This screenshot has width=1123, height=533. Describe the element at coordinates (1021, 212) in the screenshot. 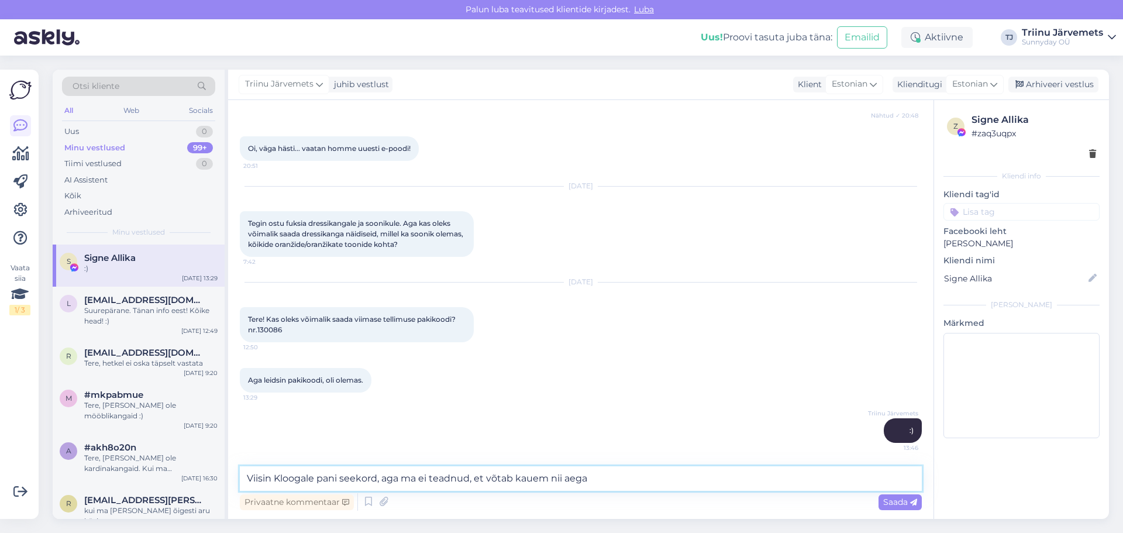

I see `input: Lisa tag` at that location.